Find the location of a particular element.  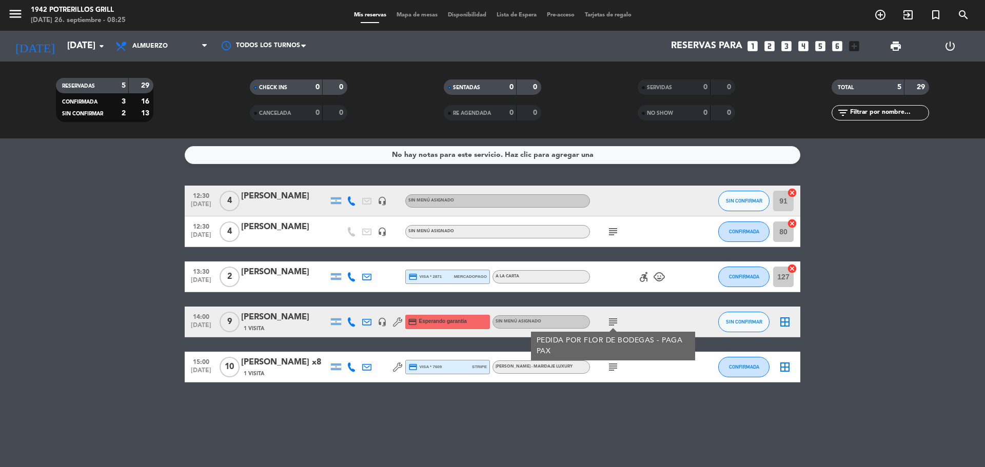

span: 2 is located at coordinates (229, 277).